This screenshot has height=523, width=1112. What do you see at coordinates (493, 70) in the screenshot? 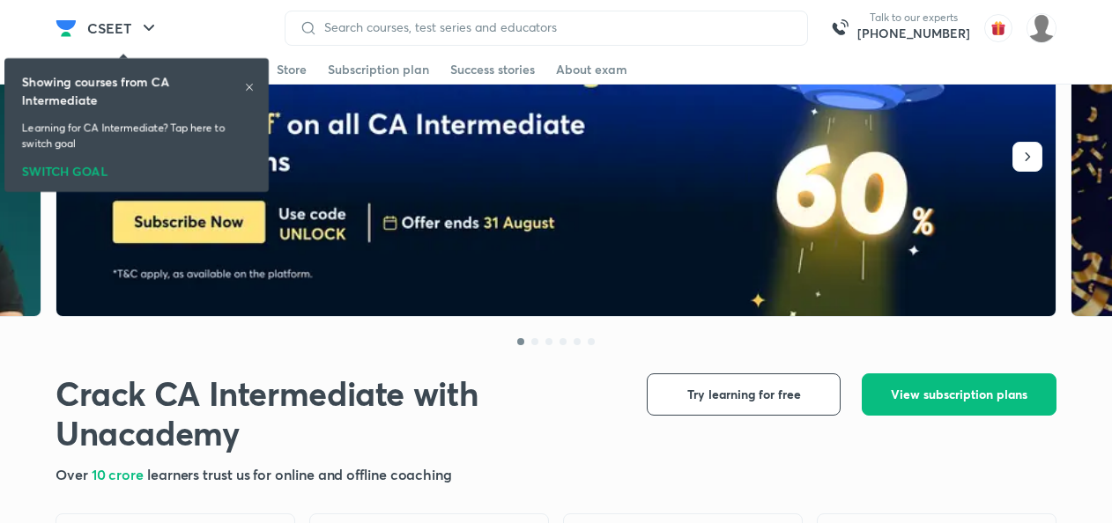
I see `a: Success stories` at bounding box center [493, 70].